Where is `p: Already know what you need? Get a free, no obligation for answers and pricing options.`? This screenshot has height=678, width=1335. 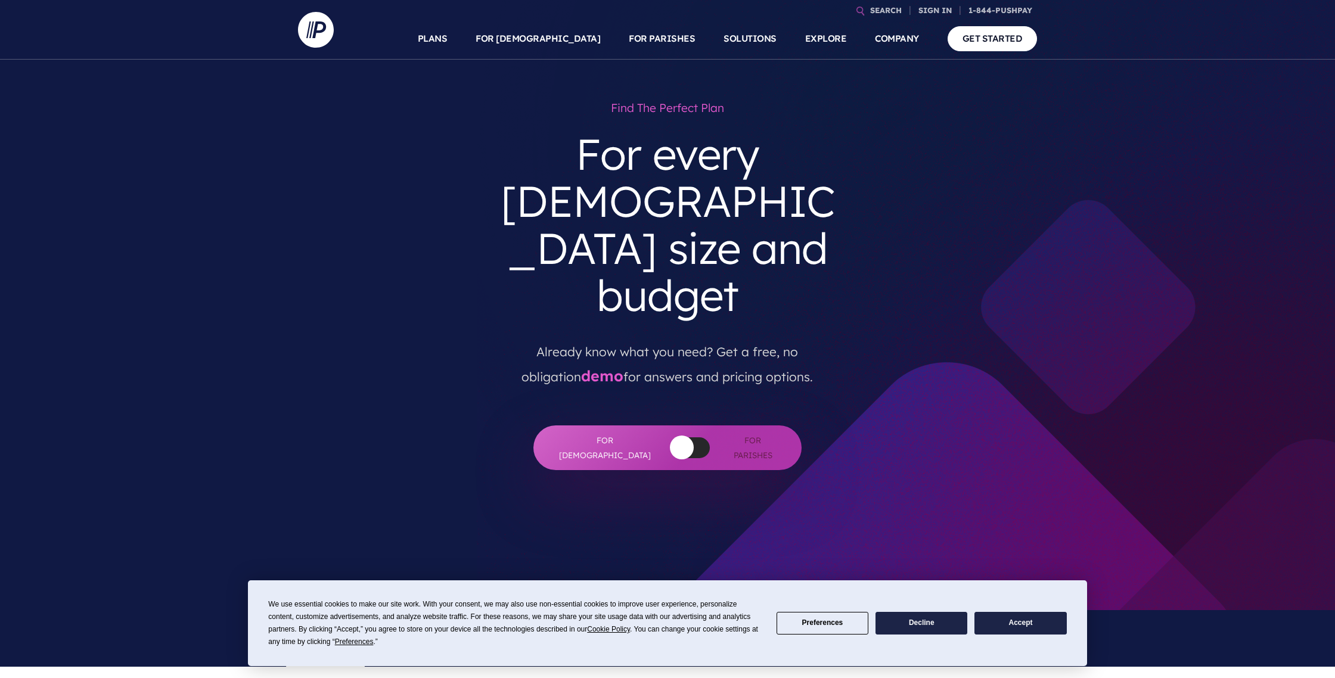 p: Already know what you need? Get a free, no obligation for answers and pricing options. is located at coordinates (668, 359).